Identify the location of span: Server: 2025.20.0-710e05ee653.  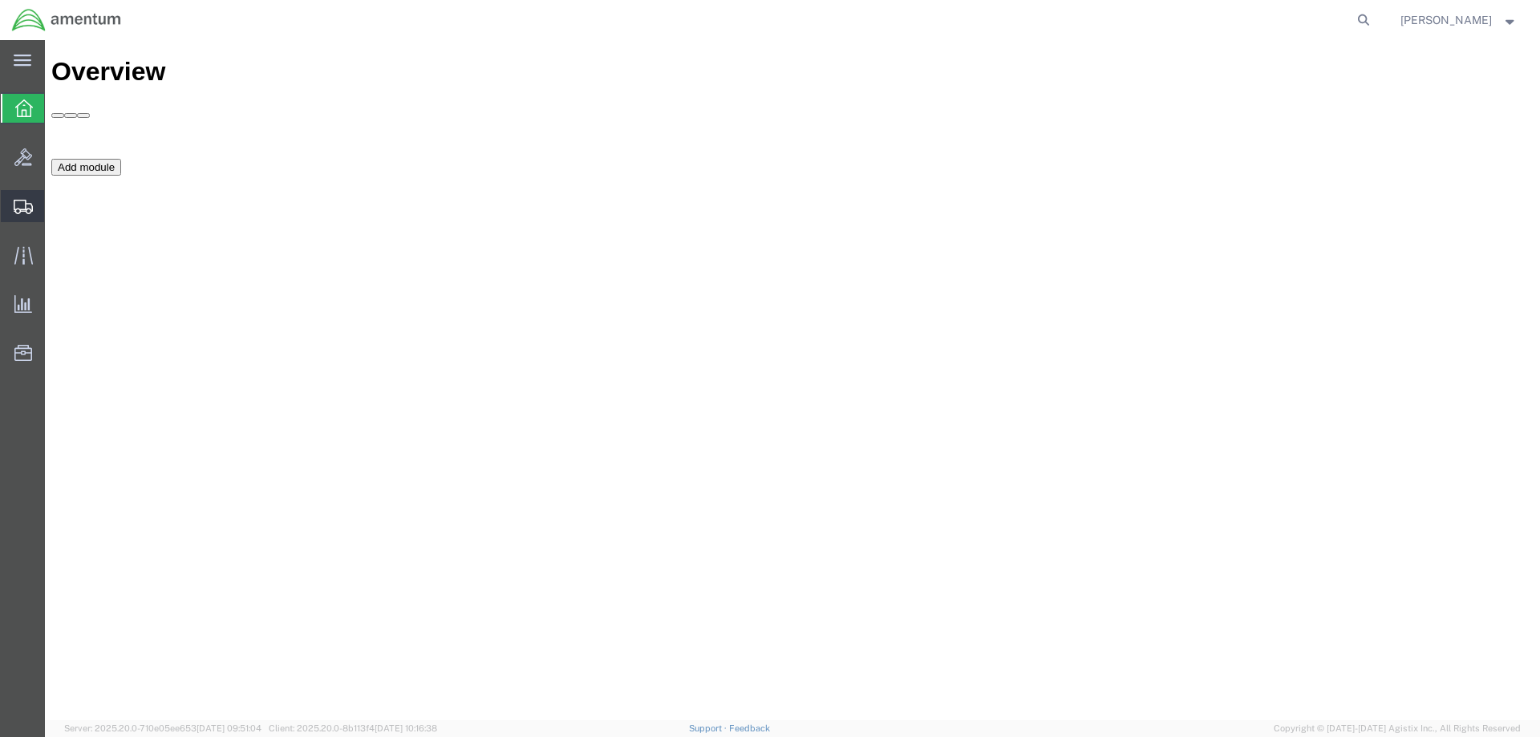
(163, 728).